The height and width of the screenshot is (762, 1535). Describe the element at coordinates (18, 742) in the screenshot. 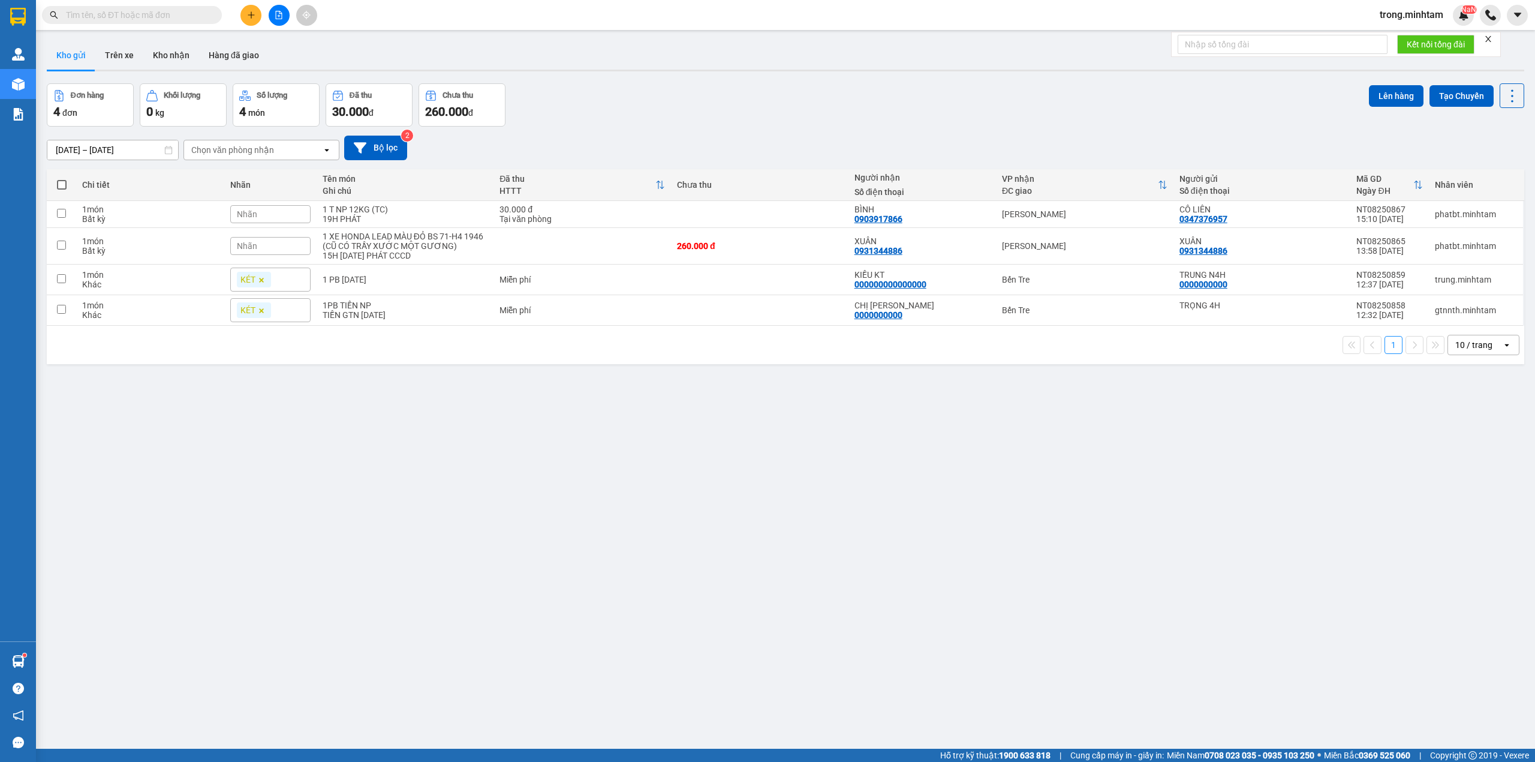

I see `span: message` at that location.